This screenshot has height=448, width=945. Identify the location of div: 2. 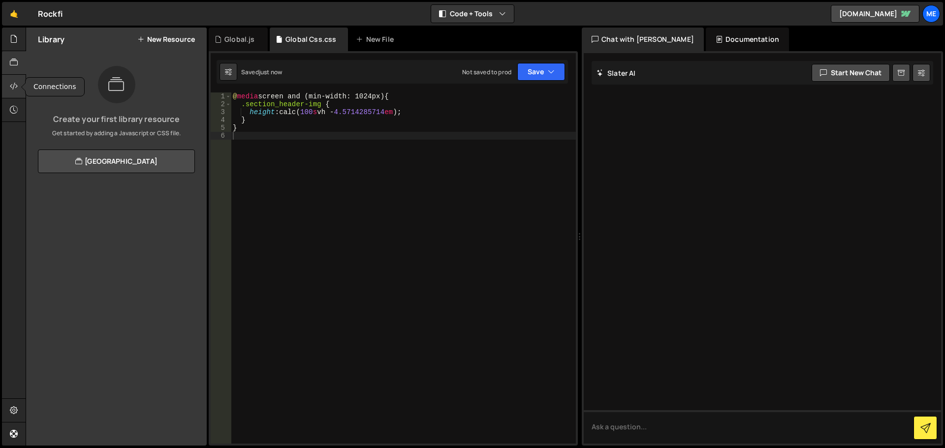
(221, 104).